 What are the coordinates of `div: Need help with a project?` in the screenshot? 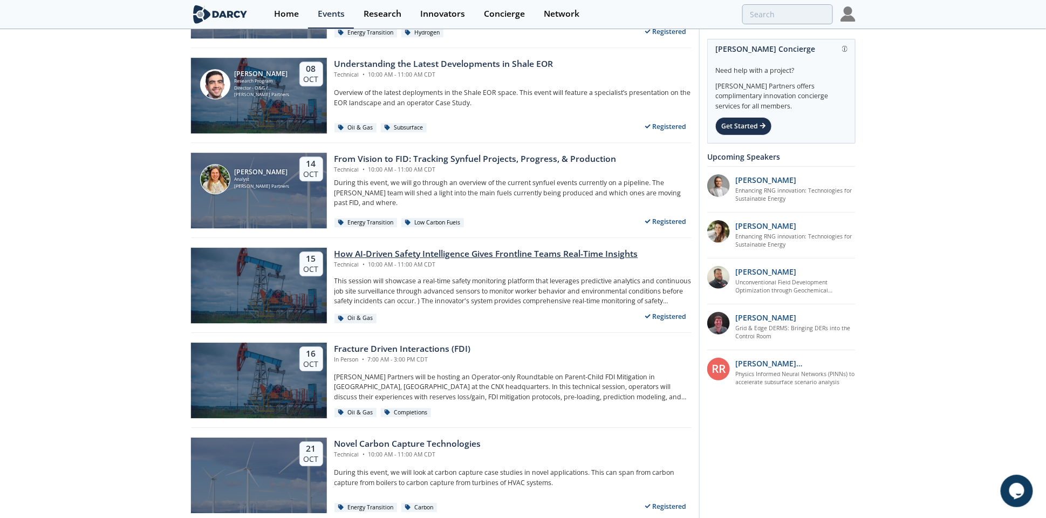 It's located at (781, 67).